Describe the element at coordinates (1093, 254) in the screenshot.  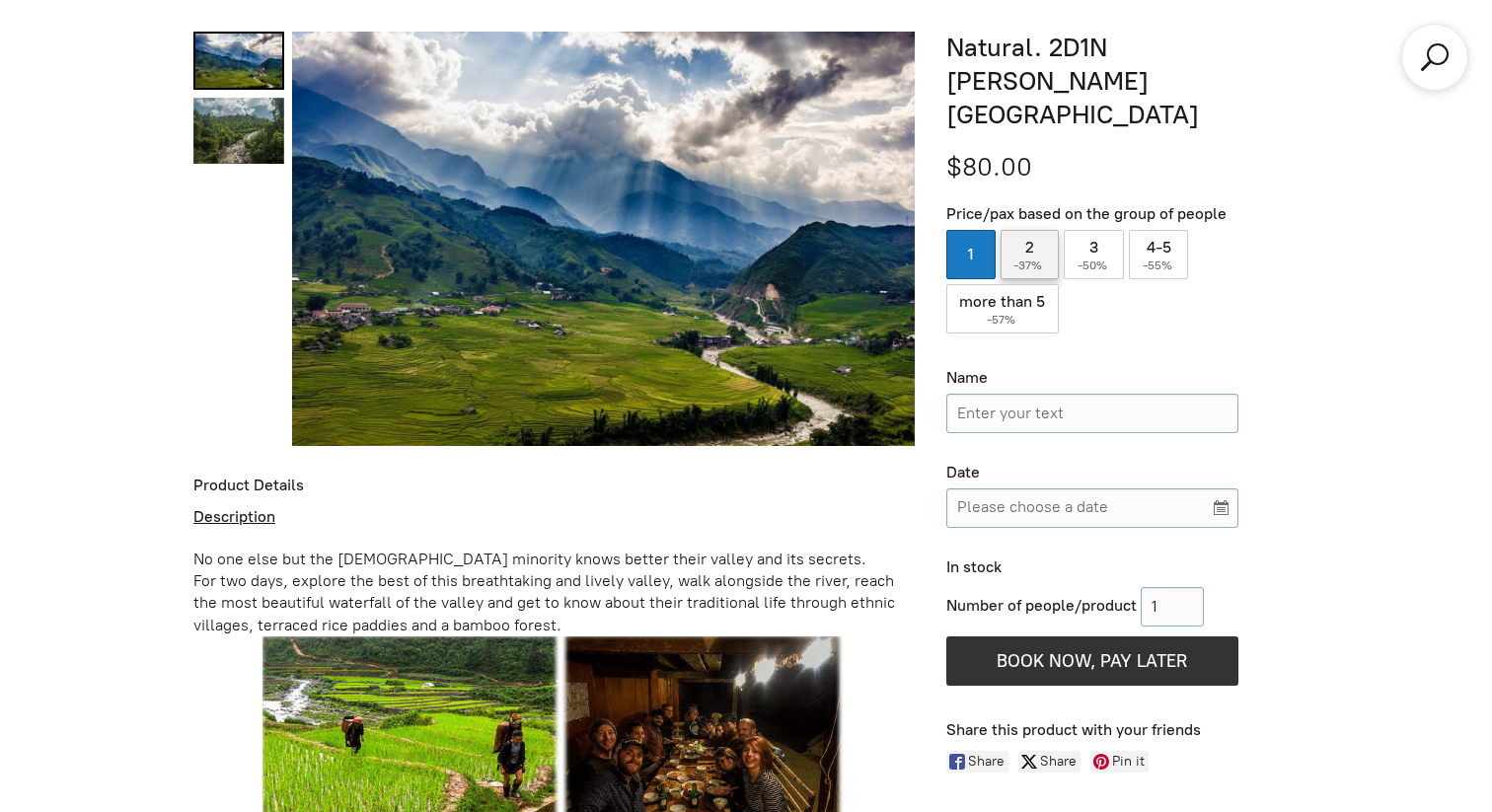
I see `label: 3` at that location.